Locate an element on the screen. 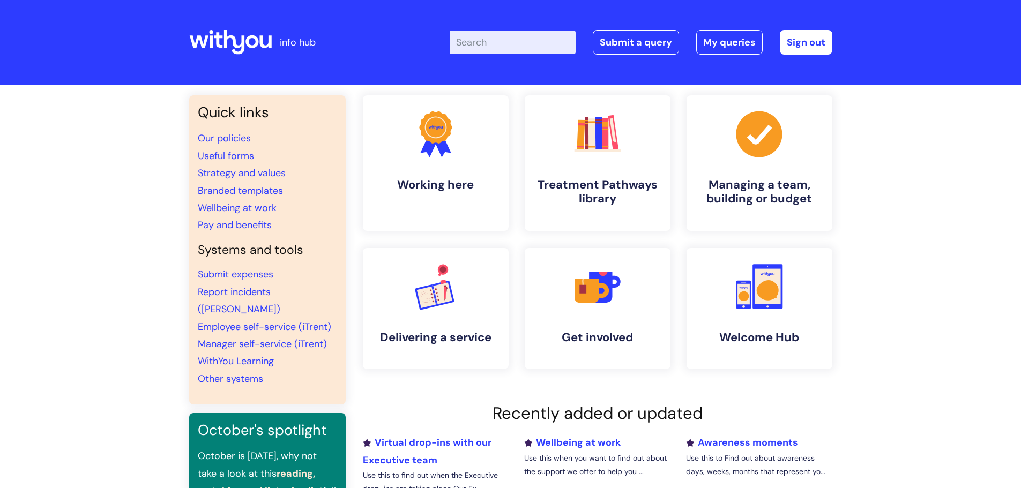  a: Pay and benefits is located at coordinates (235, 225).